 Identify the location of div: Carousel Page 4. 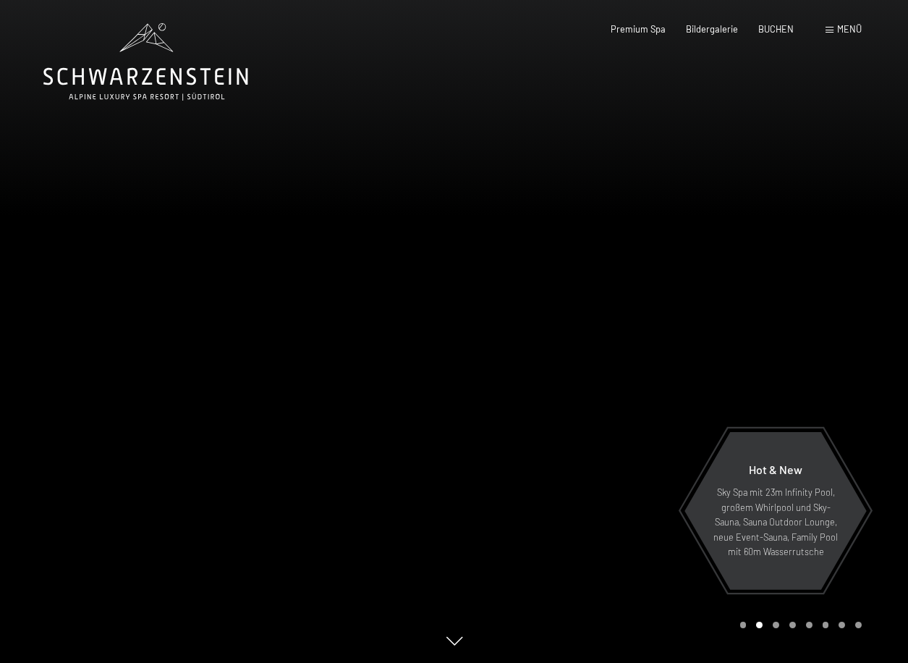
(792, 624).